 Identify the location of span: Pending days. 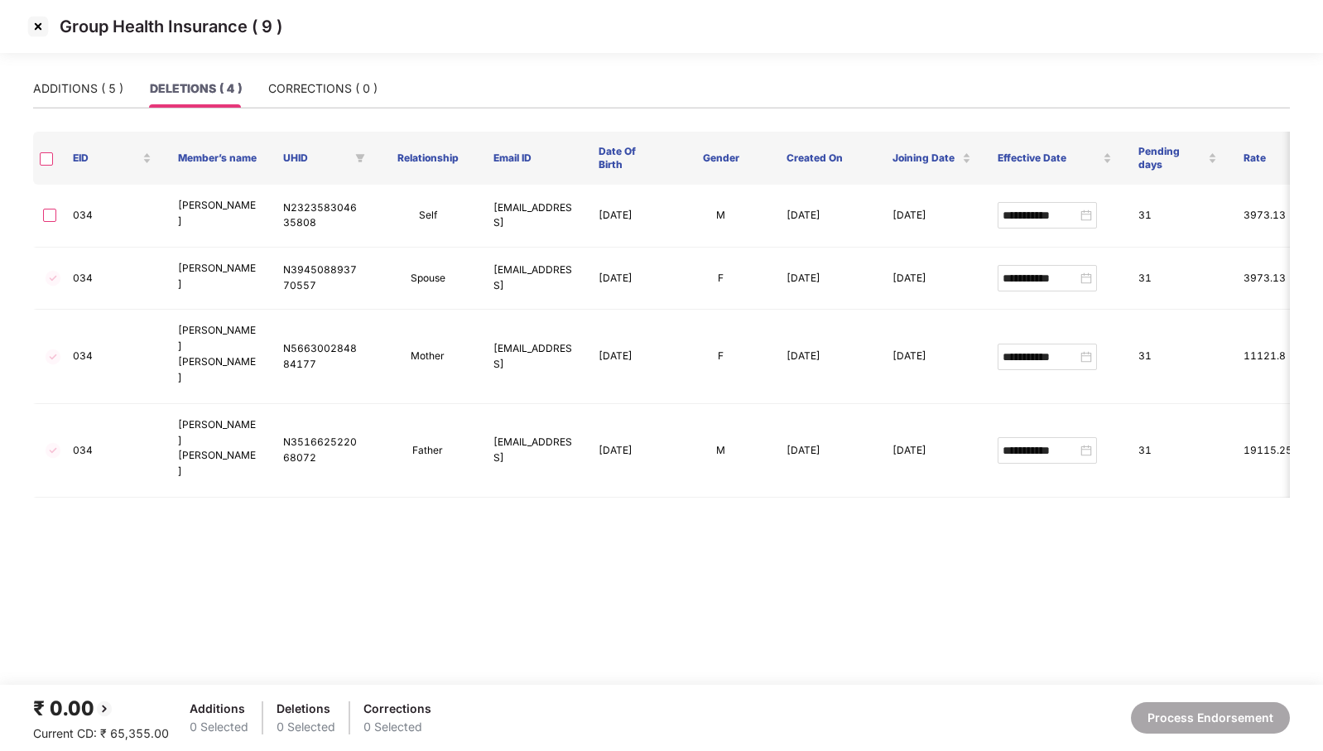
(1171, 158).